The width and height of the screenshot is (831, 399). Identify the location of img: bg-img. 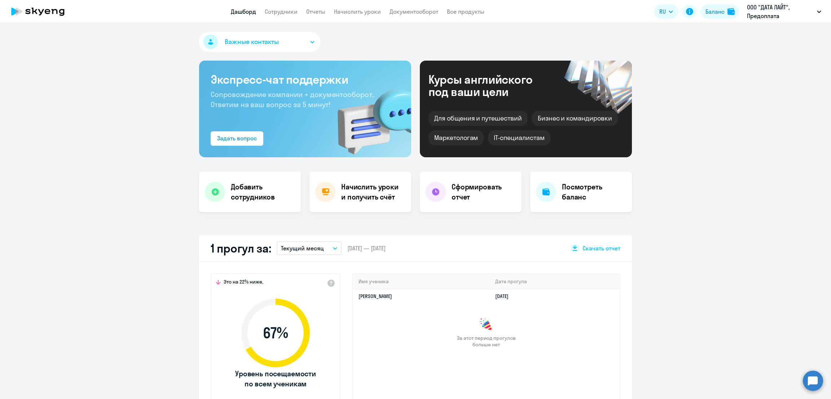
(369, 116).